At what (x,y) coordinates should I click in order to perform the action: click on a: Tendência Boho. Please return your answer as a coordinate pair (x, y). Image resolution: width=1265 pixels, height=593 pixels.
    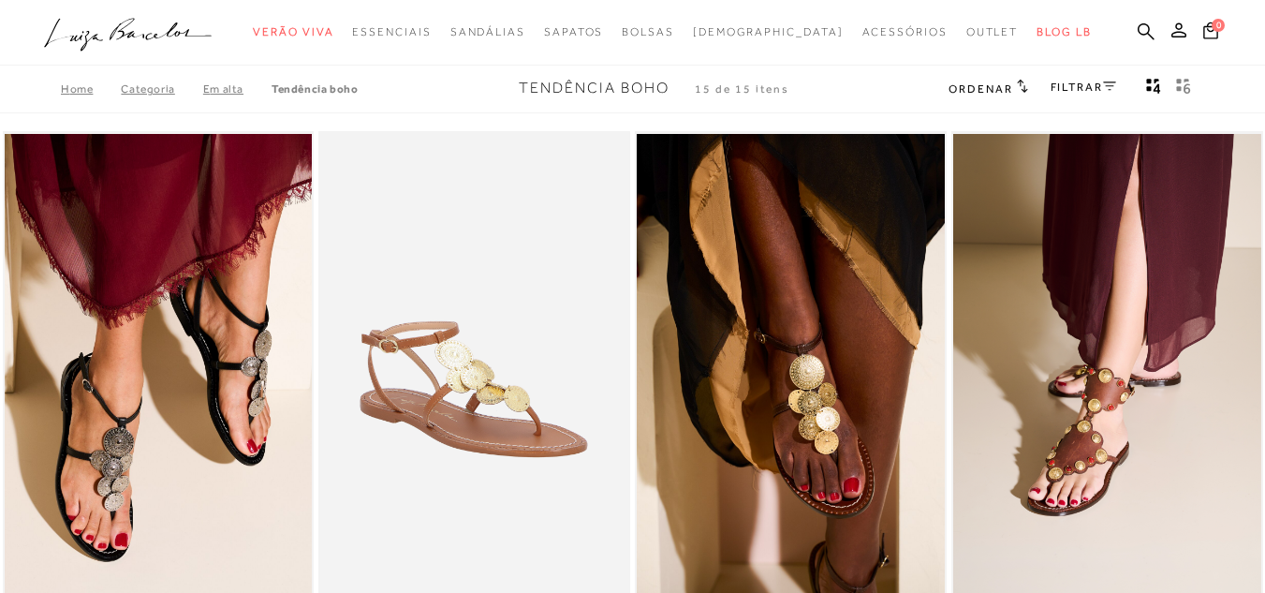
    Looking at the image, I should click on (315, 89).